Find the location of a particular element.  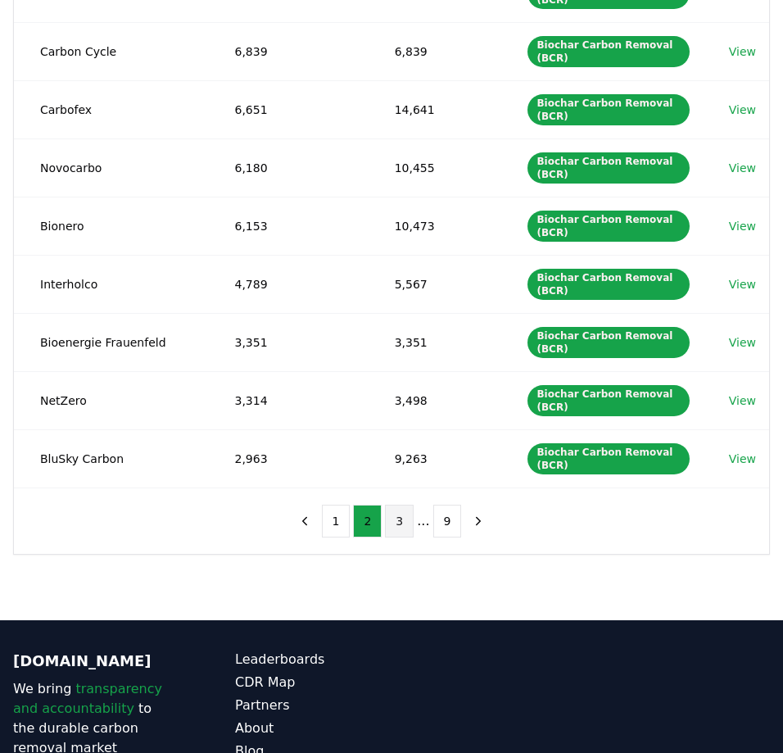

button: next page is located at coordinates (479, 521).